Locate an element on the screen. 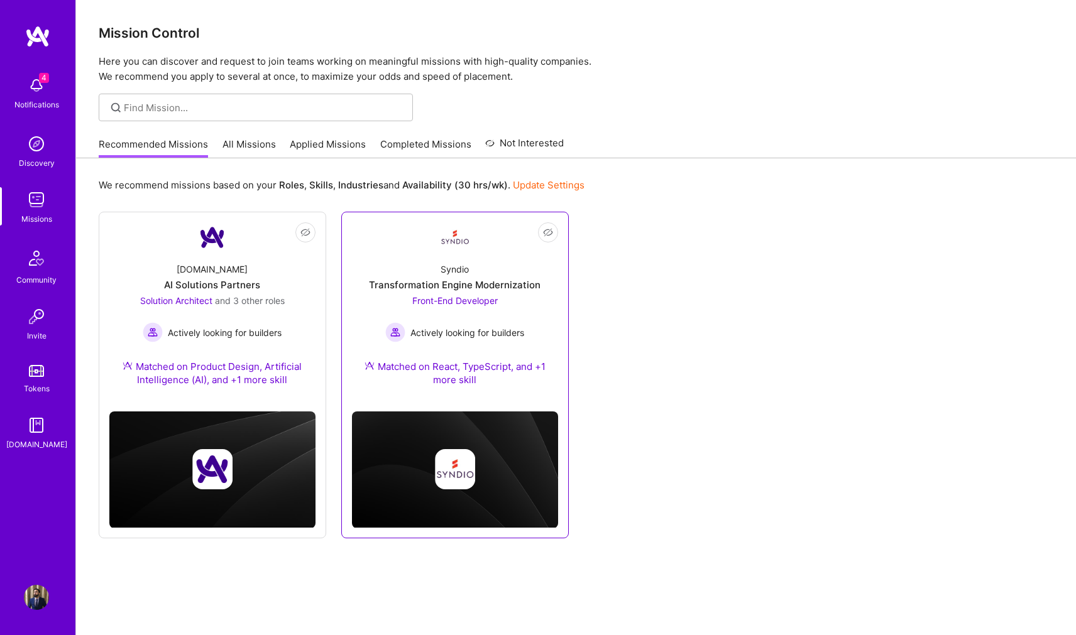  p: Here you can discover and request to join teams working on meaningful missions with high-quality ... is located at coordinates (576, 69).